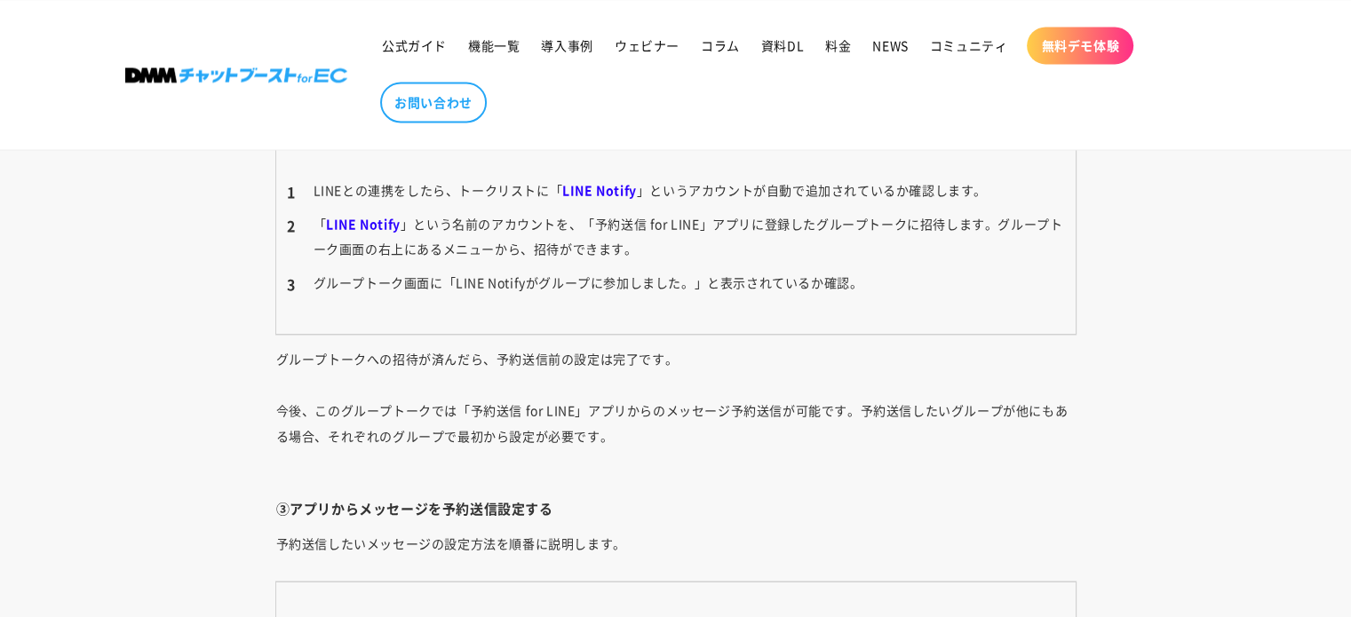 This screenshot has height=617, width=1351. I want to click on a: NEWS, so click(890, 45).